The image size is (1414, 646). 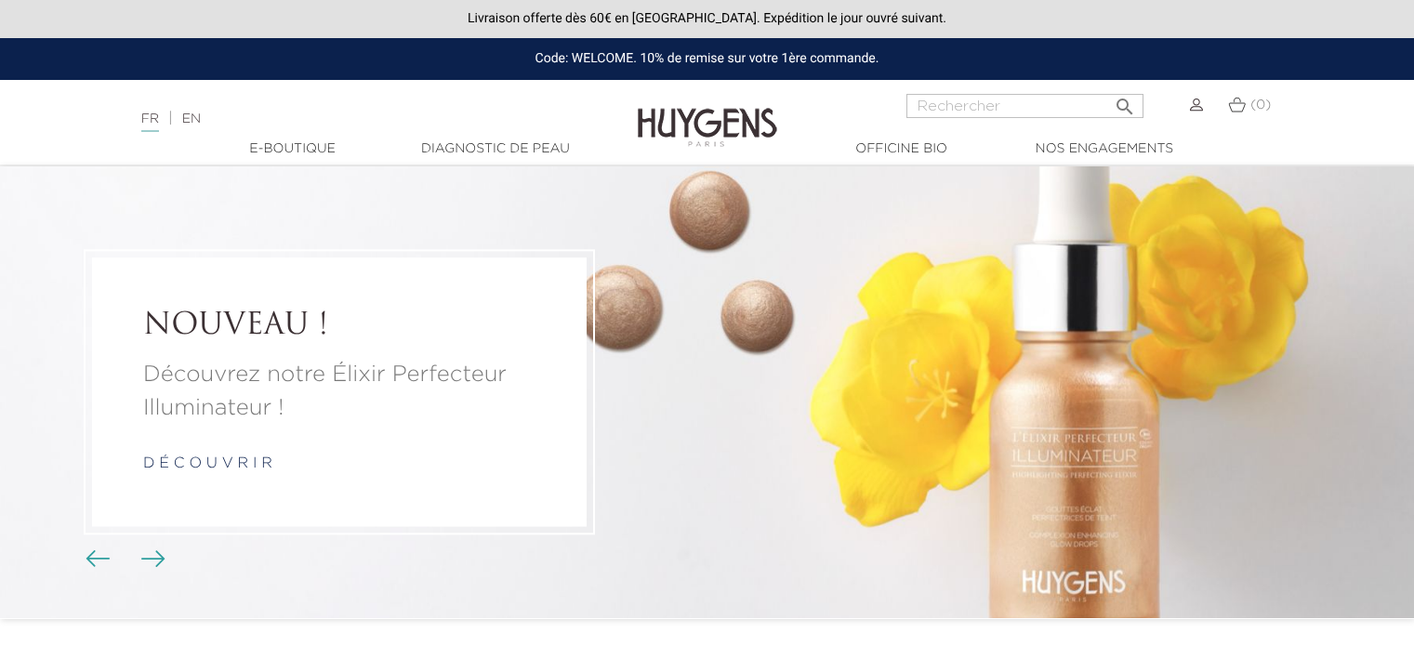 What do you see at coordinates (339, 392) in the screenshot?
I see `a: Découvrez notre Élixir Perfecteur Illuminateur !` at bounding box center [339, 392].